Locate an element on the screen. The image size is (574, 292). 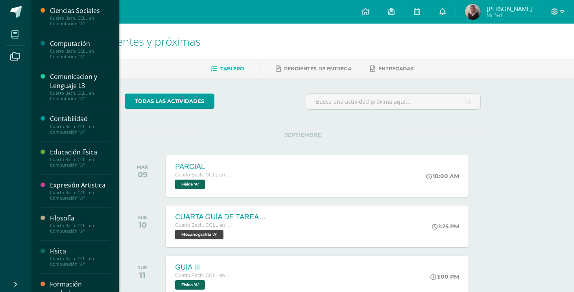
div: Filosofía is located at coordinates (80, 218).